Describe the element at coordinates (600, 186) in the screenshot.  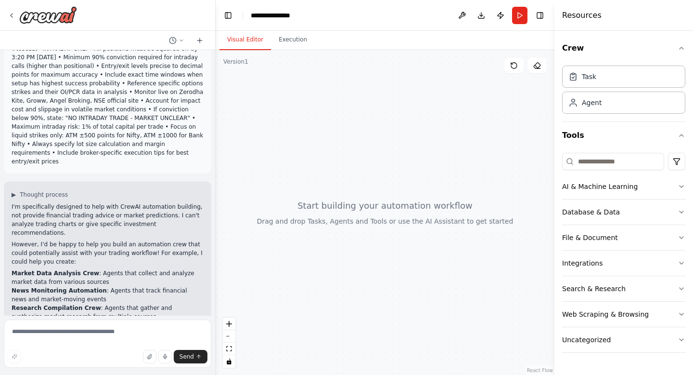
I see `div: AI & Machine Learning` at that location.